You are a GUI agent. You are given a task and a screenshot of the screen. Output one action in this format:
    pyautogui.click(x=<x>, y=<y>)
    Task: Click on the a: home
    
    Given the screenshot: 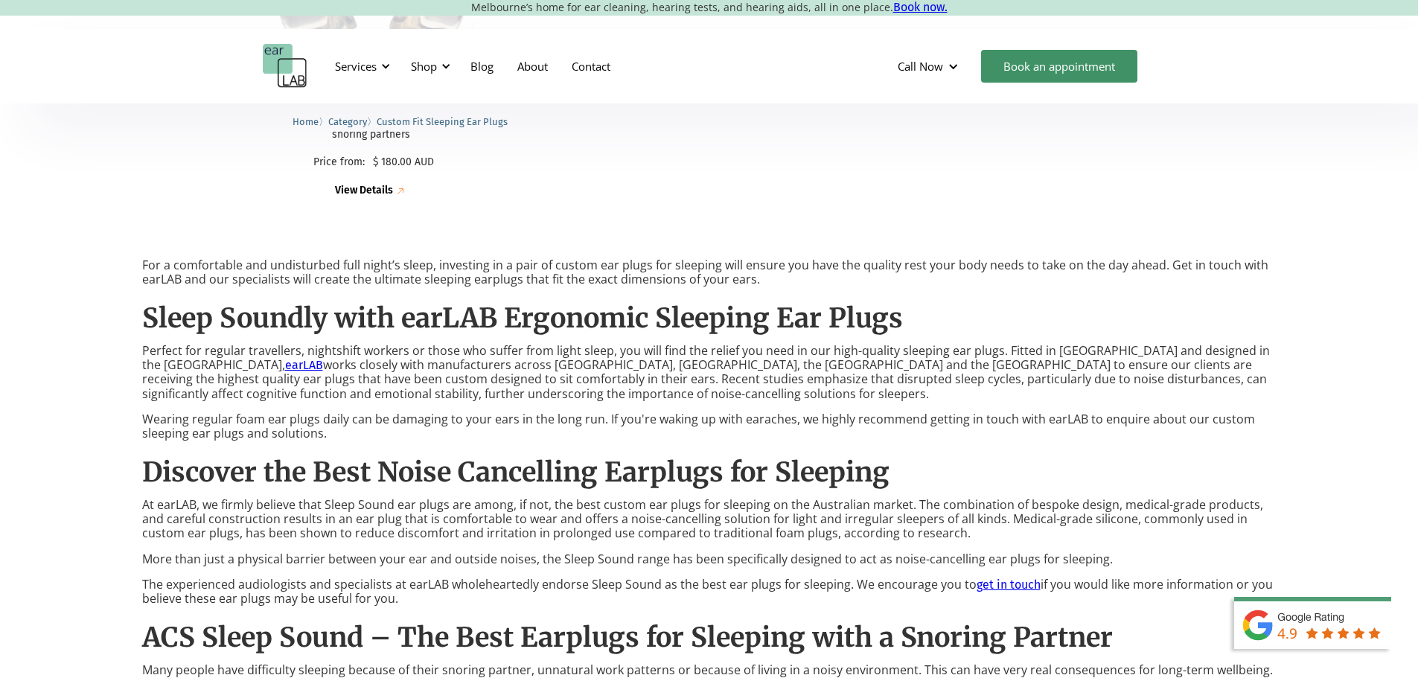 What is the action you would take?
    pyautogui.click(x=285, y=66)
    